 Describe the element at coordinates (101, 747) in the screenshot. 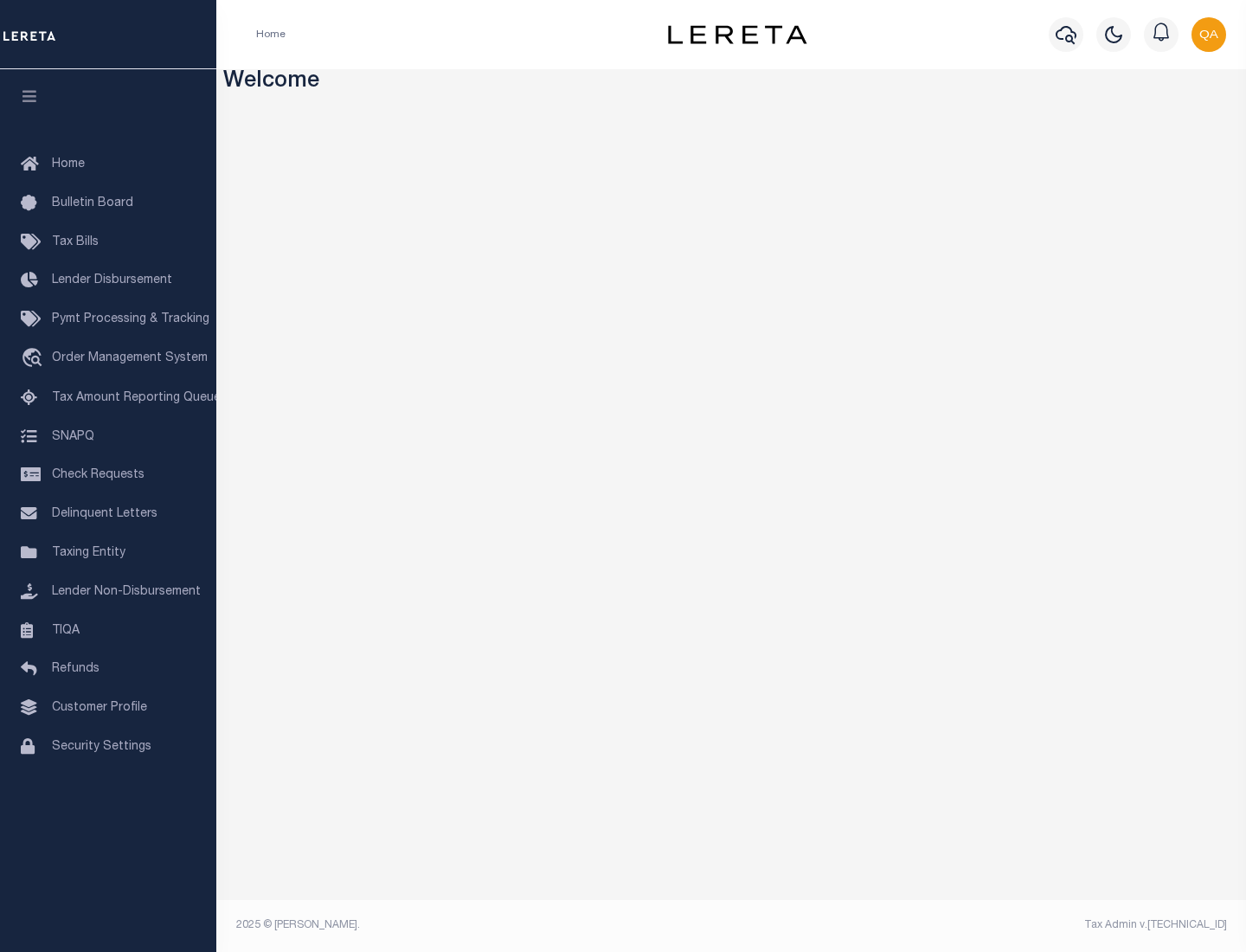

I see `span: Security Settings` at that location.